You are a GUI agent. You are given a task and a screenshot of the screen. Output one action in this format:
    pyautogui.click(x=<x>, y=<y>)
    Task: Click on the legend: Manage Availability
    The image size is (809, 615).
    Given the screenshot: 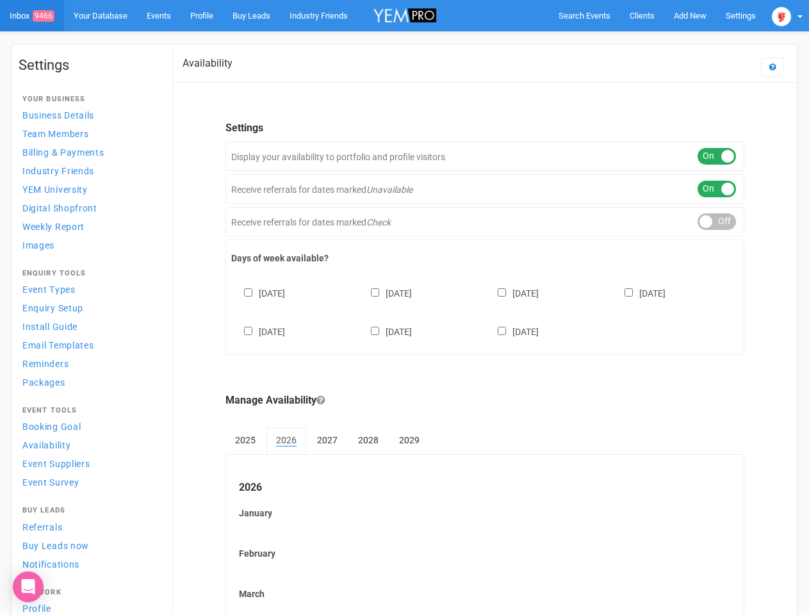 What is the action you would take?
    pyautogui.click(x=485, y=400)
    